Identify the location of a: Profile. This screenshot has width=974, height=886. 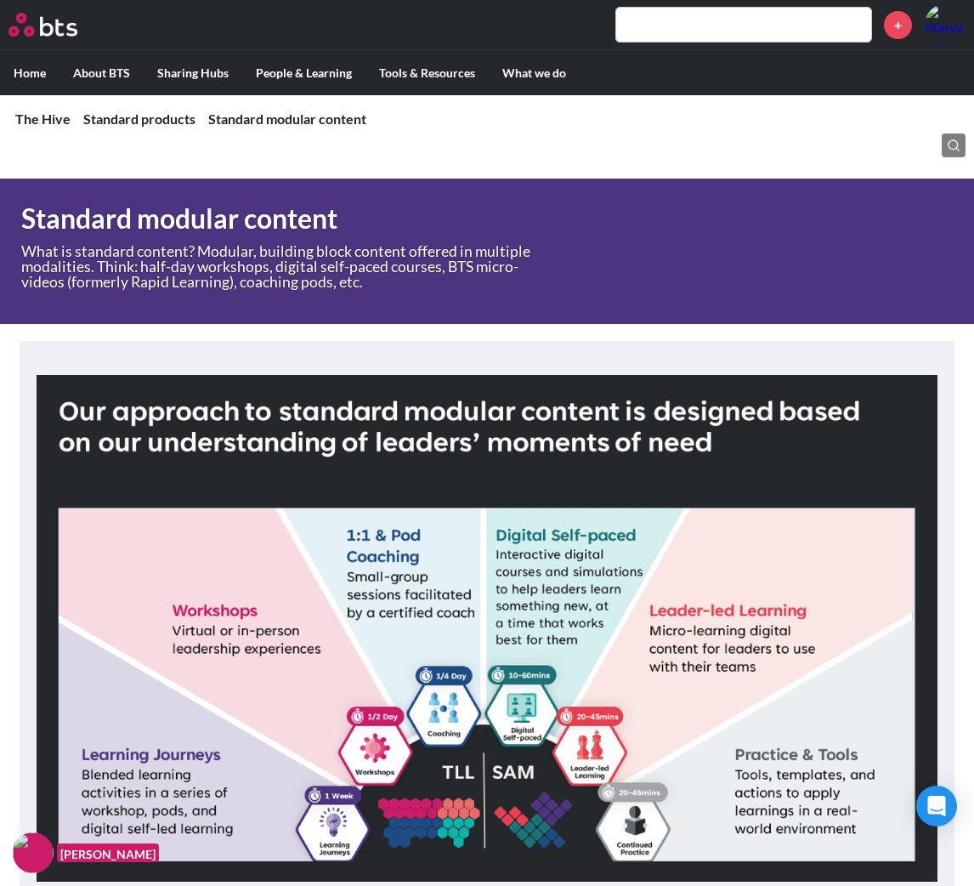
(945, 25).